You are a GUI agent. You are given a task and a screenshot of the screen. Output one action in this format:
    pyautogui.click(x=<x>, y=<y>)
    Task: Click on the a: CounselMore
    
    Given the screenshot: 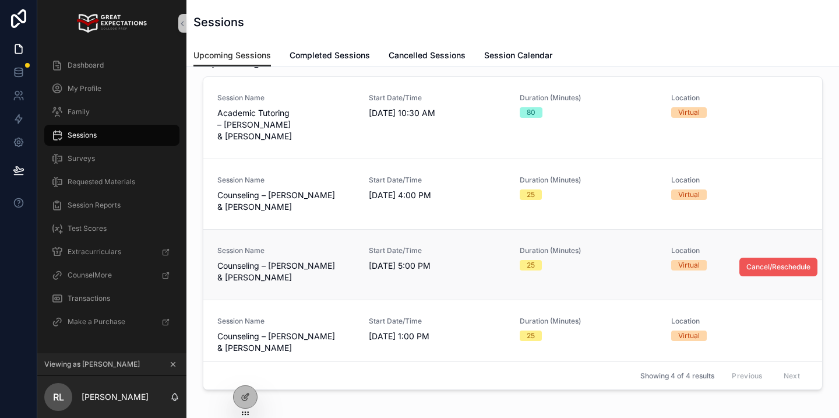 What is the action you would take?
    pyautogui.click(x=112, y=275)
    